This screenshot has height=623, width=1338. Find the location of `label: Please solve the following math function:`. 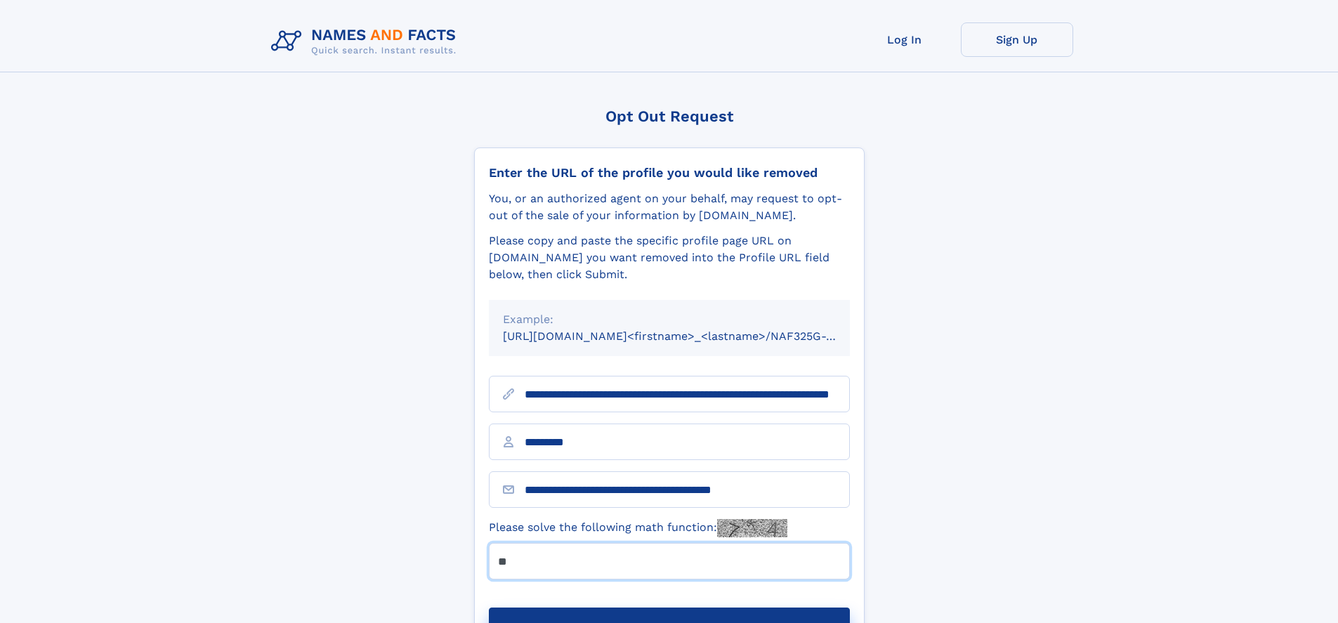

label: Please solve the following math function: is located at coordinates (638, 528).